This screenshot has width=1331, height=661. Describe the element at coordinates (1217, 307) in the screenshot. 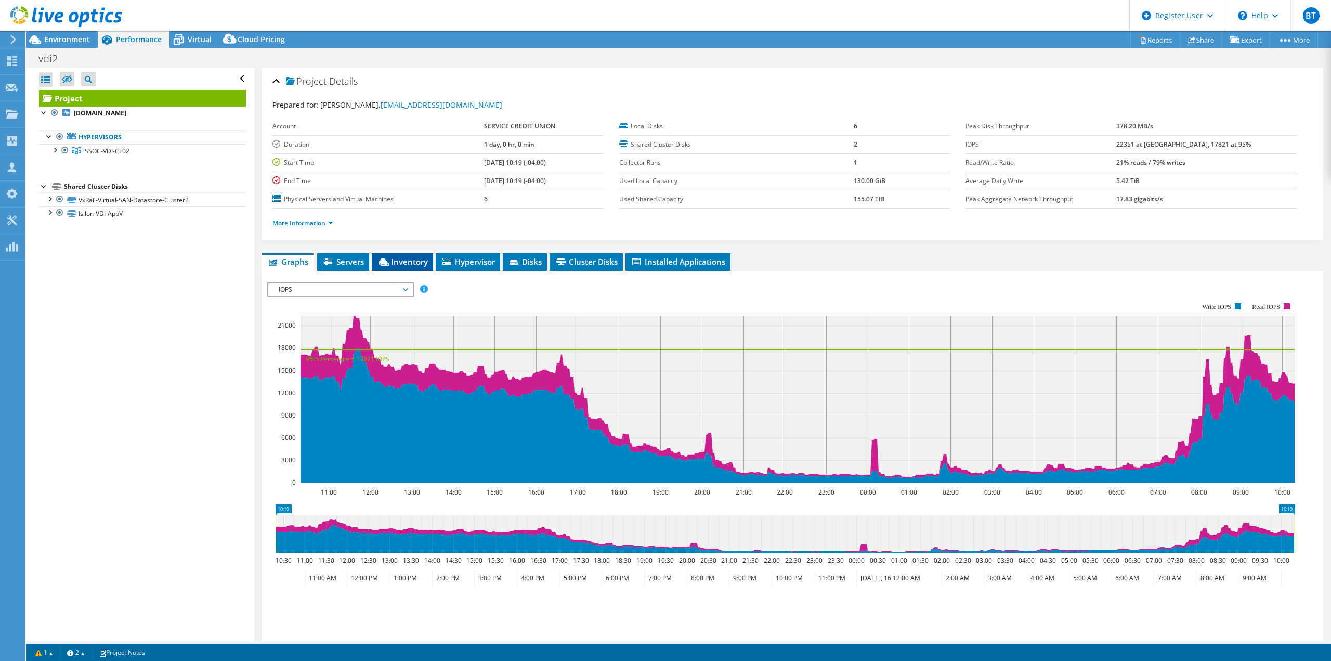

I see `text: Write IOPS` at that location.